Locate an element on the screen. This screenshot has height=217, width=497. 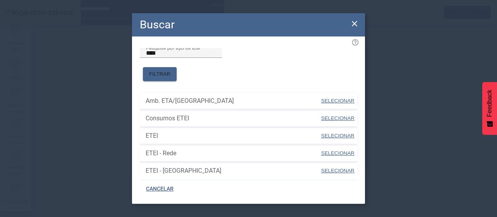
button: Feedback - Mostrar pesquisa is located at coordinates (489, 108).